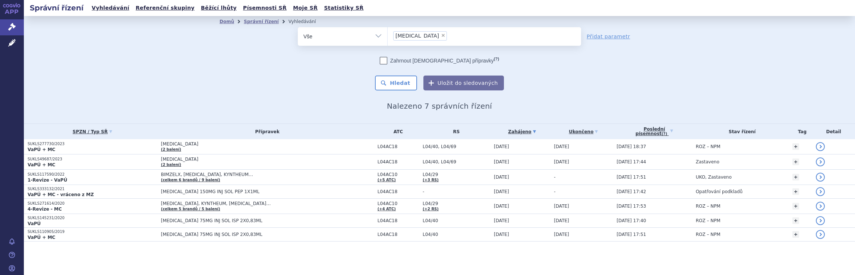  Describe the element at coordinates (833, 132) in the screenshot. I see `th: Detail` at that location.